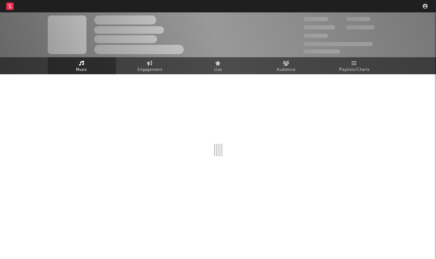  Describe the element at coordinates (218, 66) in the screenshot. I see `a: Live` at that location.